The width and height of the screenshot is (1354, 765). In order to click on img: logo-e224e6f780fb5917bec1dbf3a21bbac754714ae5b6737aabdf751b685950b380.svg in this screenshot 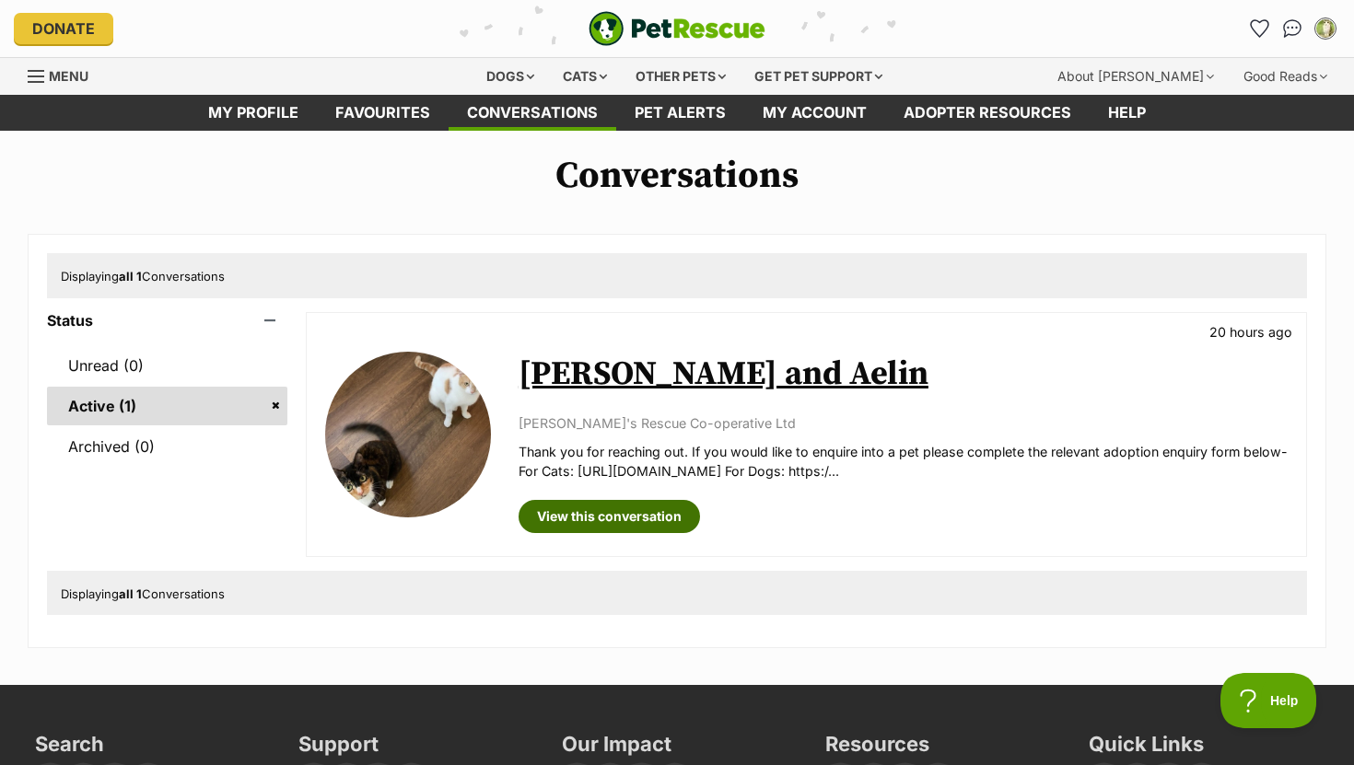, I will do `click(677, 29)`.